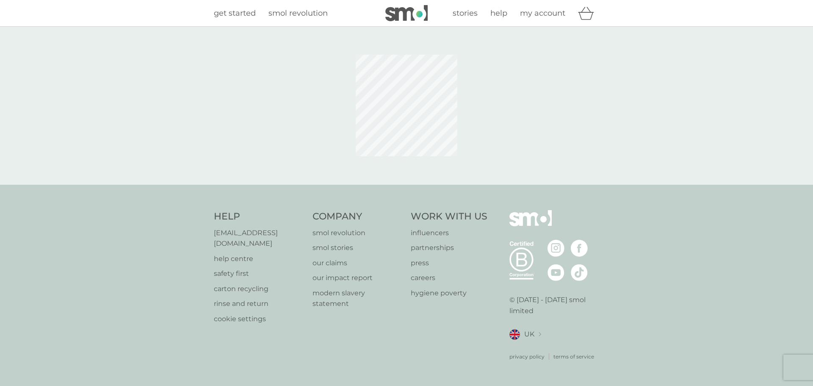 This screenshot has width=813, height=386. What do you see at coordinates (542, 13) in the screenshot?
I see `a: my account` at bounding box center [542, 13].